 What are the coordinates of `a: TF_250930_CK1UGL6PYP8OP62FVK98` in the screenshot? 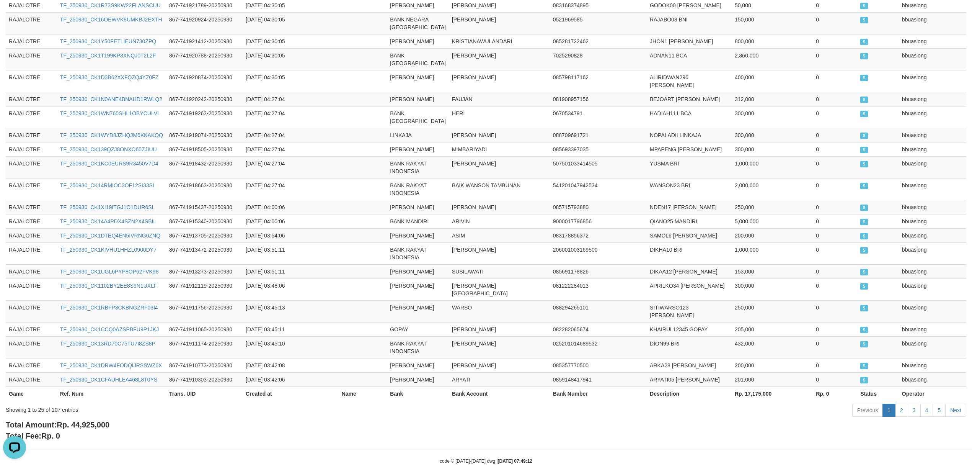 It's located at (109, 271).